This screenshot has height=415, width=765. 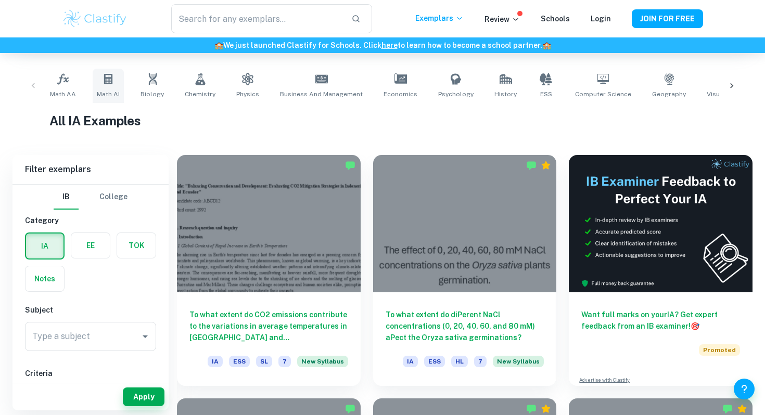 What do you see at coordinates (502, 19) in the screenshot?
I see `p: Review` at bounding box center [502, 19].